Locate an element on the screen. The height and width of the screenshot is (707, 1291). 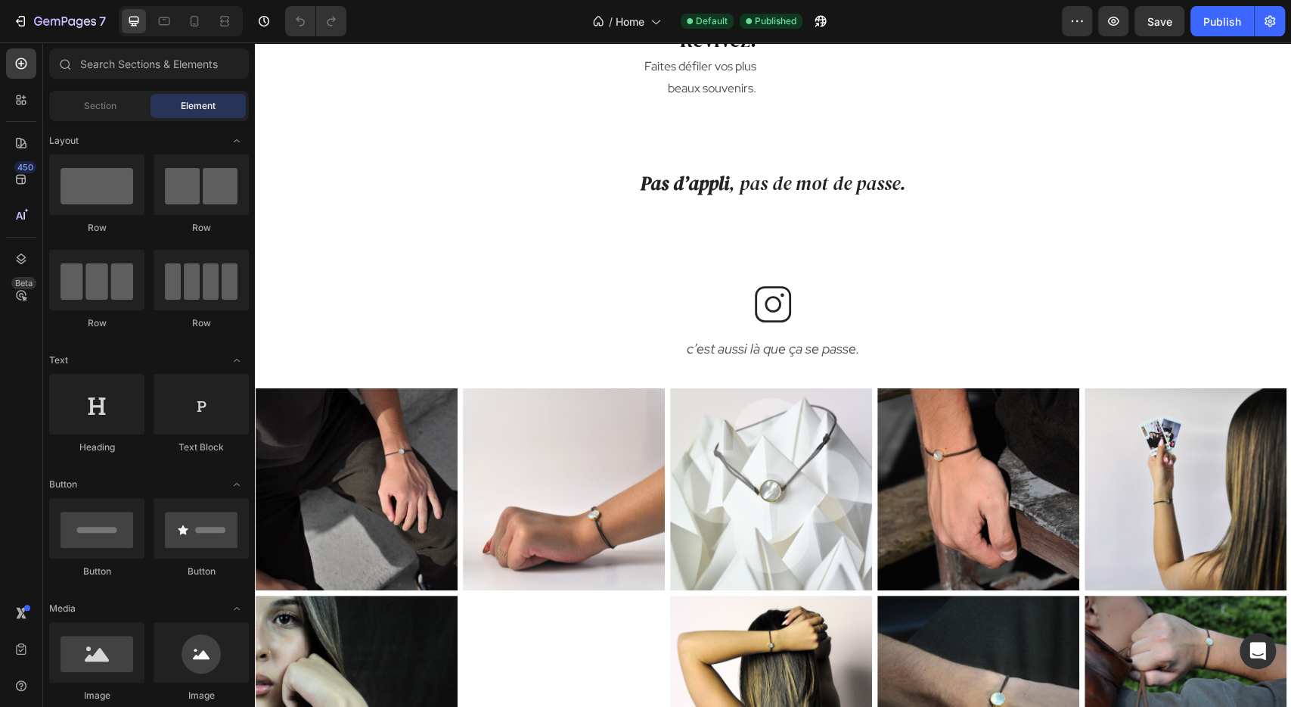
span: Save is located at coordinates (1160, 21).